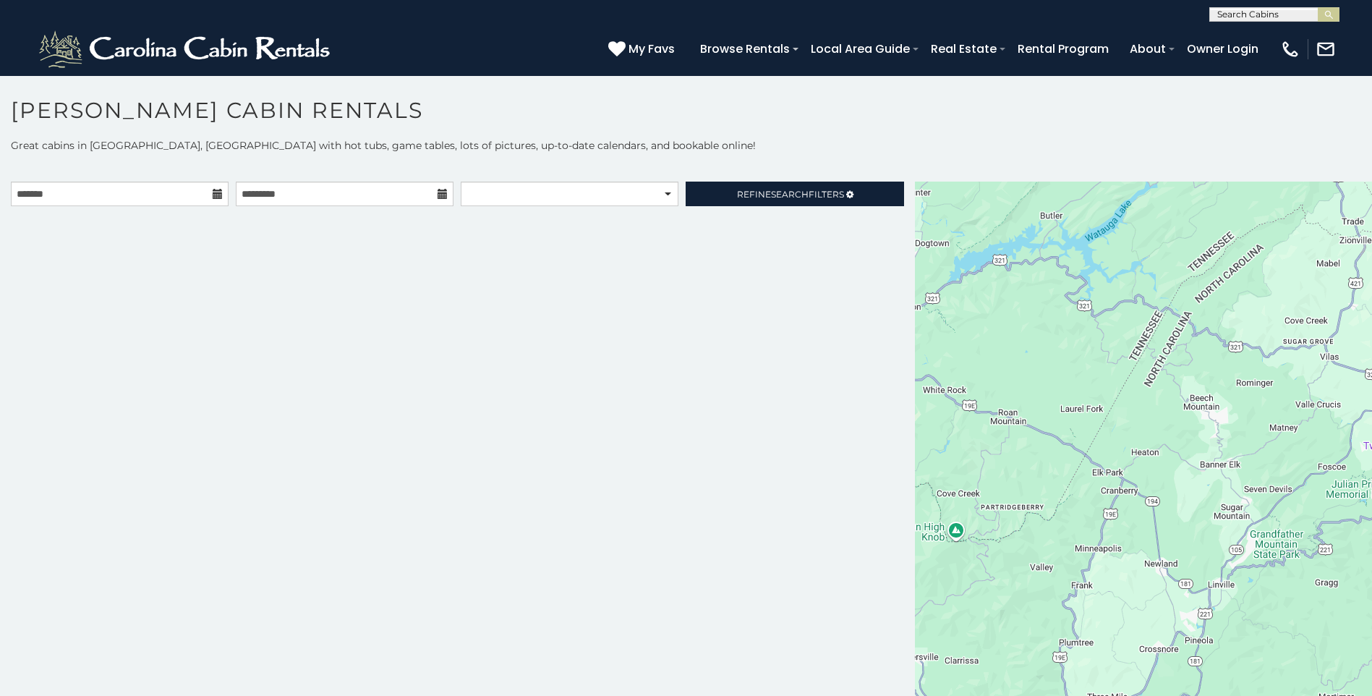 The height and width of the screenshot is (696, 1372). I want to click on a: RefineSearchFilters, so click(794, 194).